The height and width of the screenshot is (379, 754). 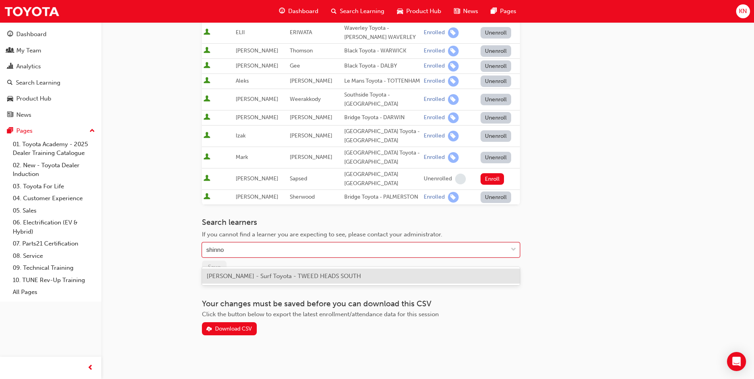 What do you see at coordinates (54, 211) in the screenshot?
I see `a: 05. Sales` at bounding box center [54, 211].